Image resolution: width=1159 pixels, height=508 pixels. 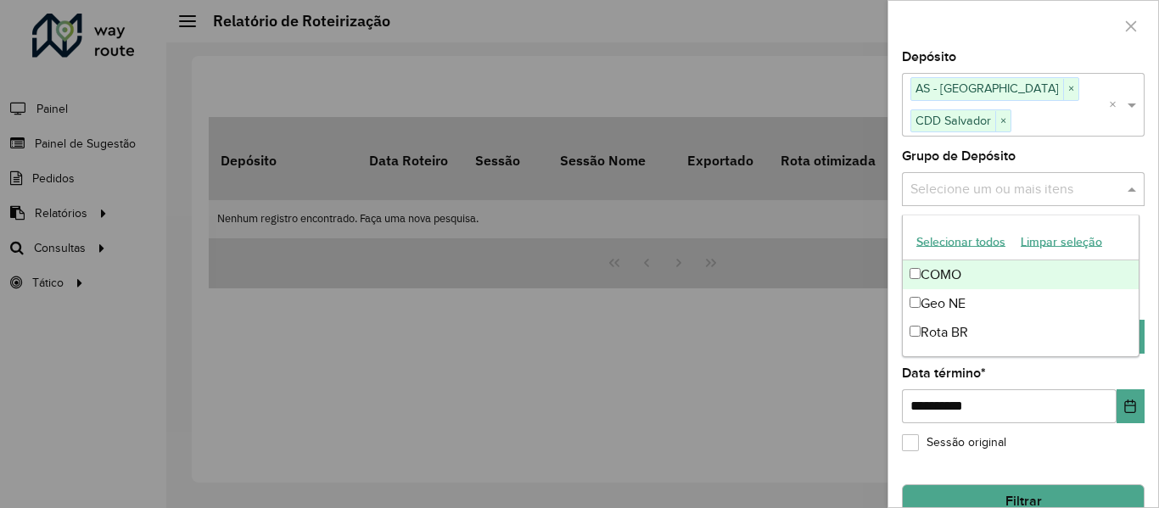 What do you see at coordinates (959, 155) in the screenshot?
I see `font: Grupo de Depósito` at bounding box center [959, 155].